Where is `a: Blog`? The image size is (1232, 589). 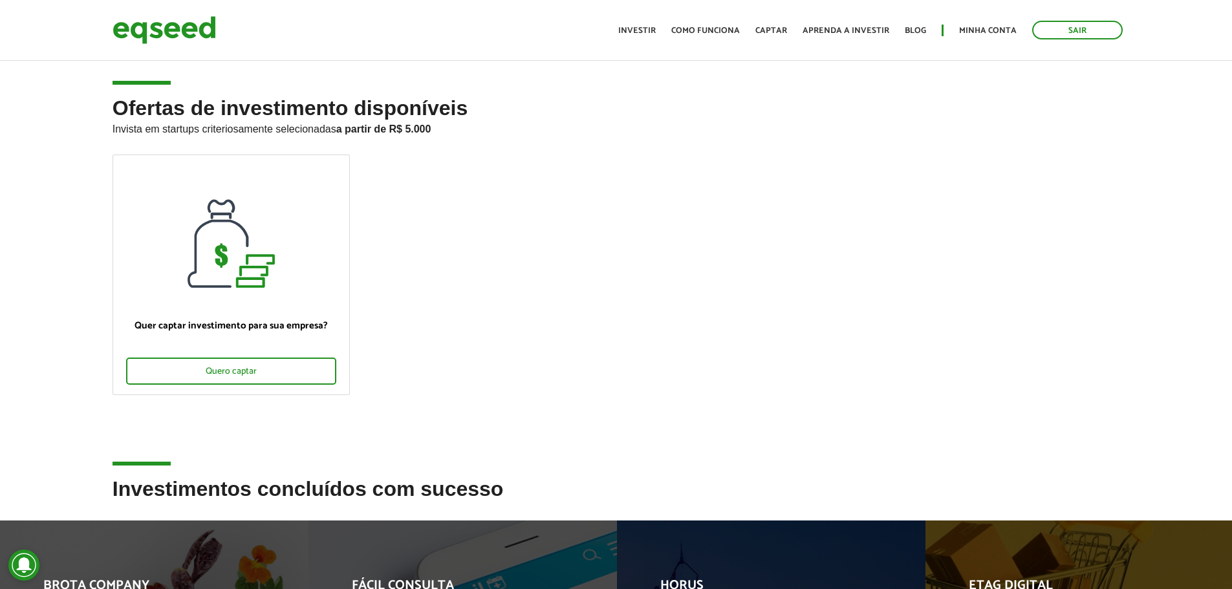
a: Blog is located at coordinates (915, 30).